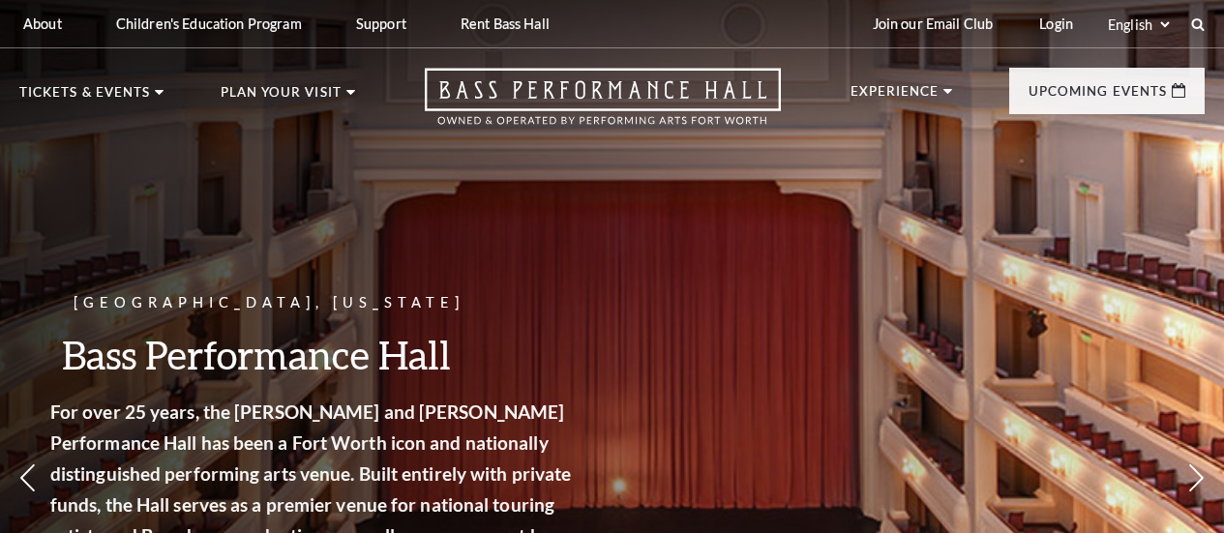 This screenshot has width=1224, height=533. What do you see at coordinates (209, 23) in the screenshot?
I see `p: Children's Education Program` at bounding box center [209, 23].